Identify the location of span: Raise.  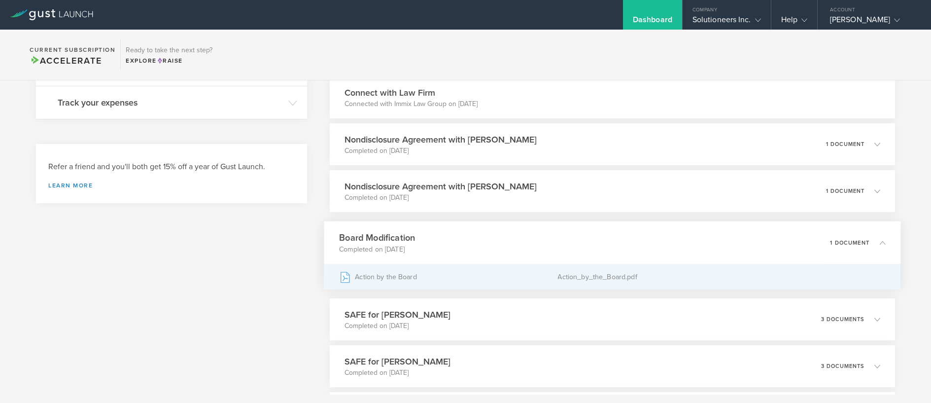
(170, 61).